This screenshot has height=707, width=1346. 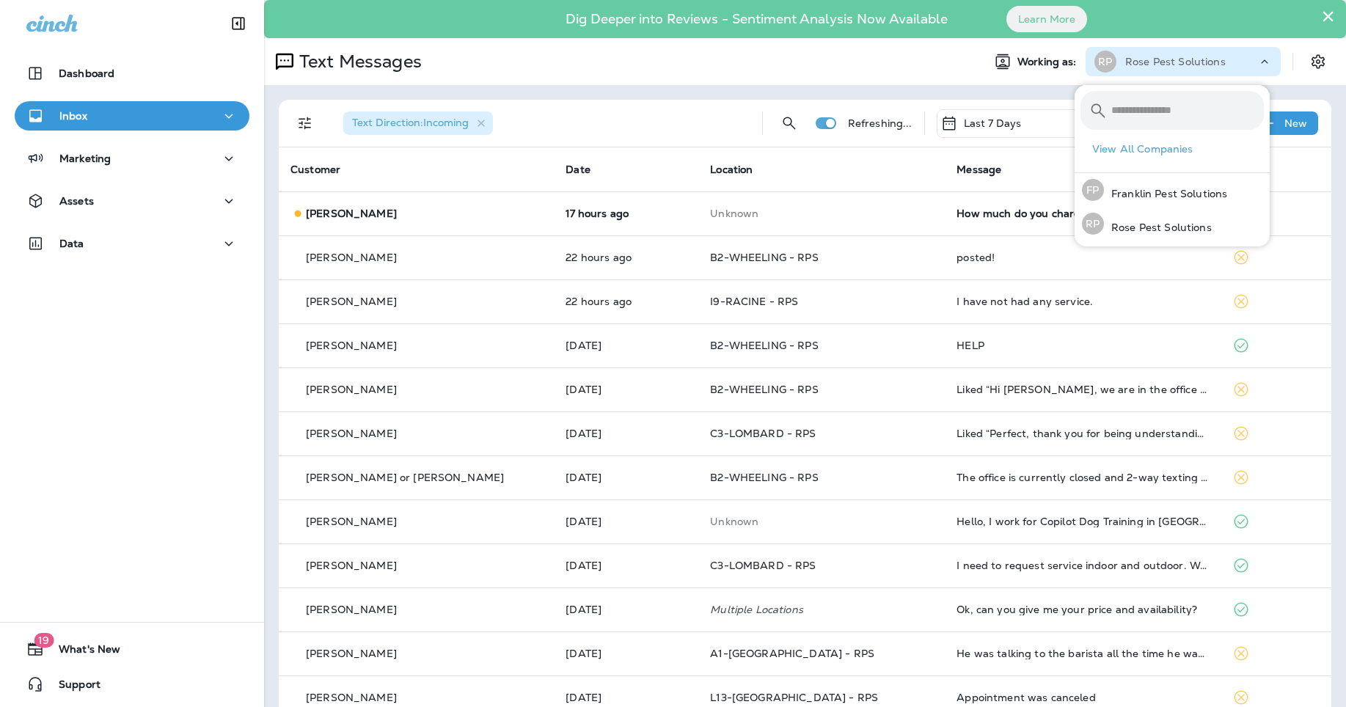 What do you see at coordinates (1318, 62) in the screenshot?
I see `button: Settings` at bounding box center [1318, 62].